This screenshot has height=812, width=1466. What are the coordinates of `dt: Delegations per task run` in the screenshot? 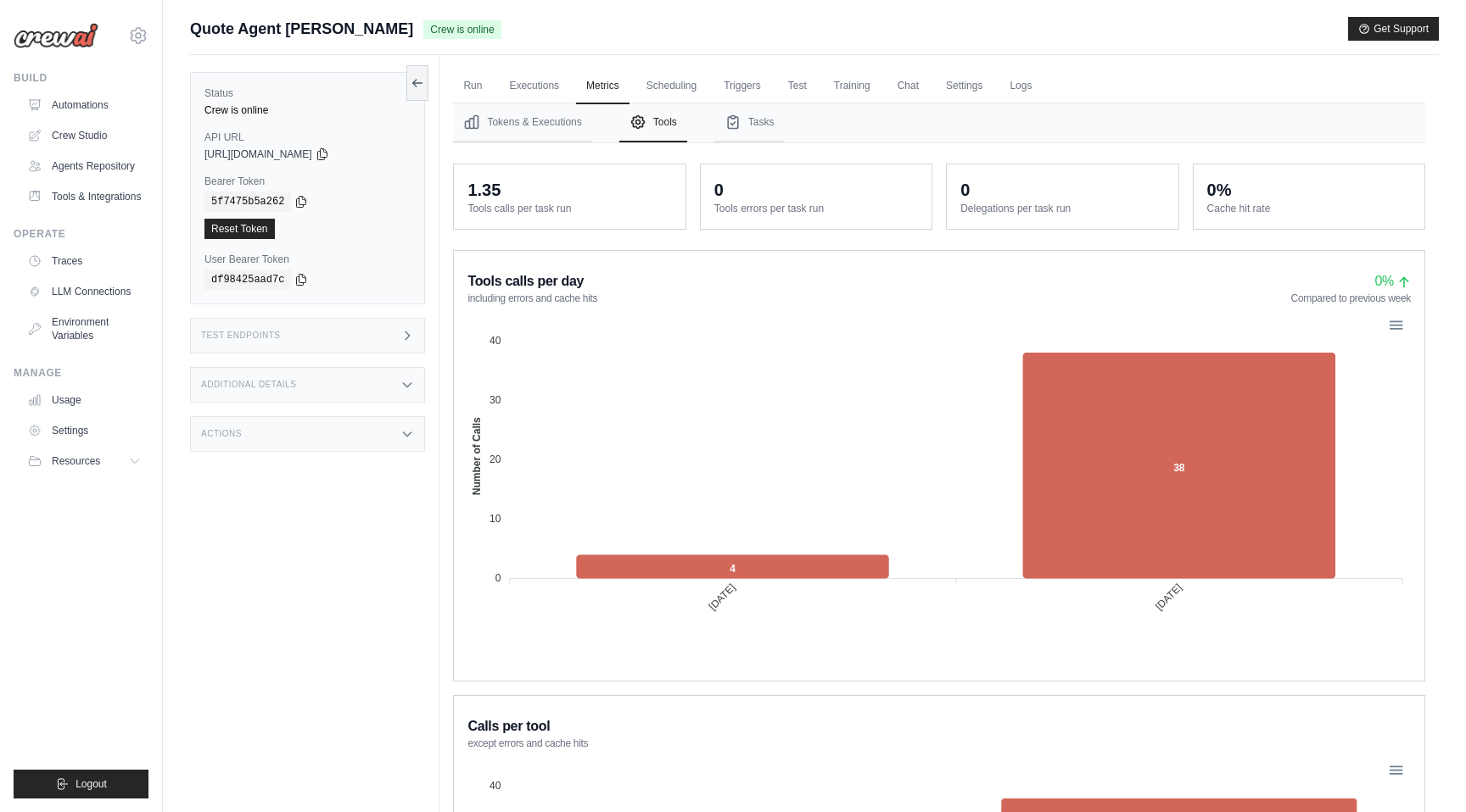 It's located at (1062, 209).